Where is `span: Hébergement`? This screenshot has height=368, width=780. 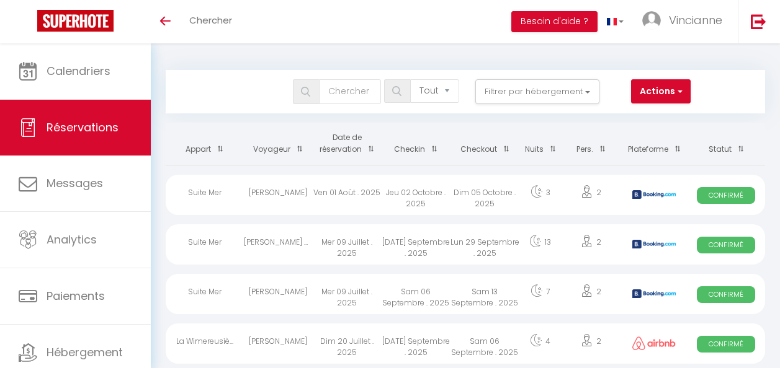 span: Hébergement is located at coordinates (84, 352).